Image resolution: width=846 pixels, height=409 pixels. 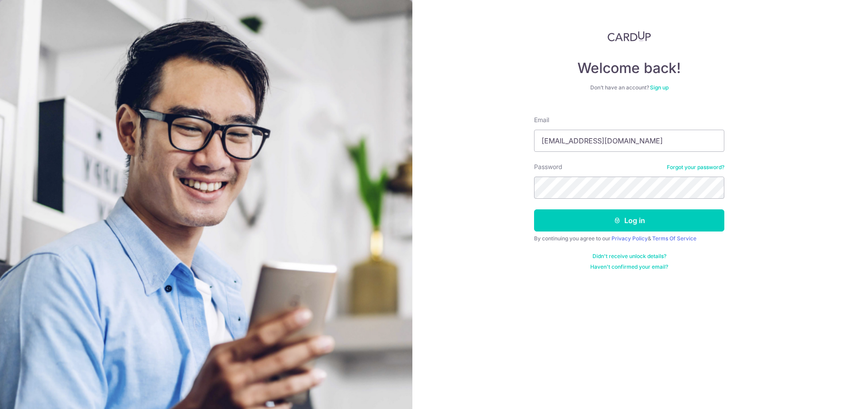 What do you see at coordinates (548, 167) in the screenshot?
I see `label: Password` at bounding box center [548, 167].